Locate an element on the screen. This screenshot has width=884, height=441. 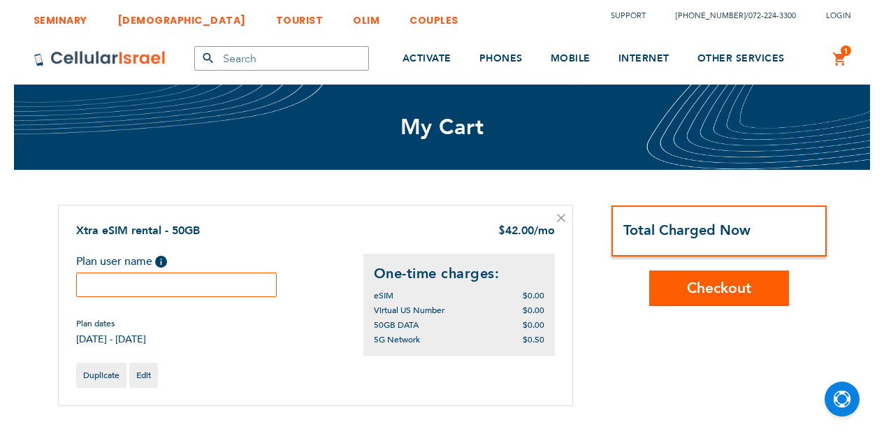
a: Xtra eSIM rental - 50GB is located at coordinates (138, 231).